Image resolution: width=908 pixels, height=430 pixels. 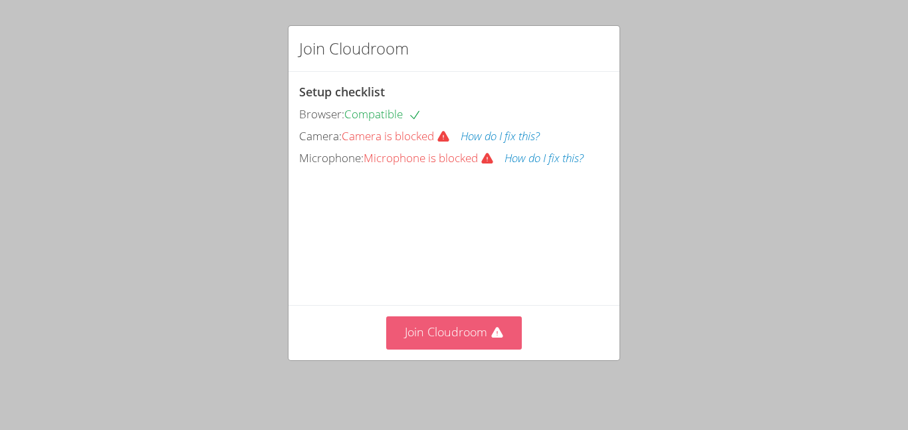 What do you see at coordinates (383, 114) in the screenshot?
I see `span: Compatible` at bounding box center [383, 114].